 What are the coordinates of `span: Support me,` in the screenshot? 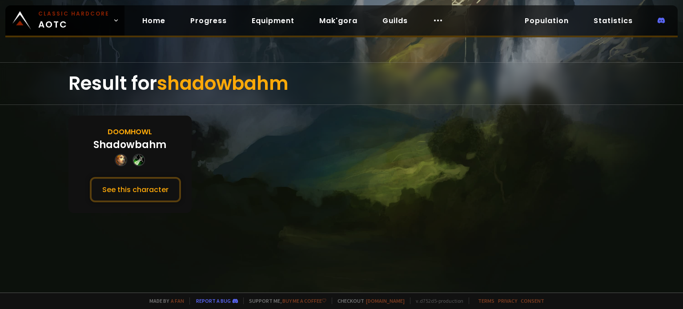 It's located at (285, 301).